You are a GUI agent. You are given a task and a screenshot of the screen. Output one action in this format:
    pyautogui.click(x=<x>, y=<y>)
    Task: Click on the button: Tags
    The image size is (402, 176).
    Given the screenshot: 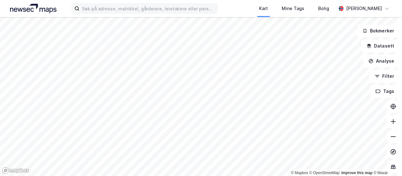 What is the action you would take?
    pyautogui.click(x=385, y=91)
    